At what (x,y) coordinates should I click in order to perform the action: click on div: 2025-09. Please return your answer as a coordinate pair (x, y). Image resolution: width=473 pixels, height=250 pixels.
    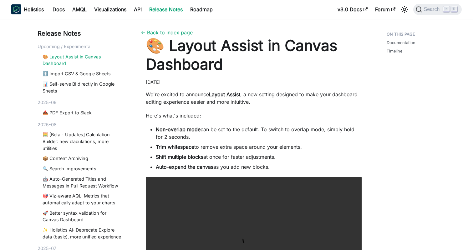
    Looking at the image, I should click on (82, 103).